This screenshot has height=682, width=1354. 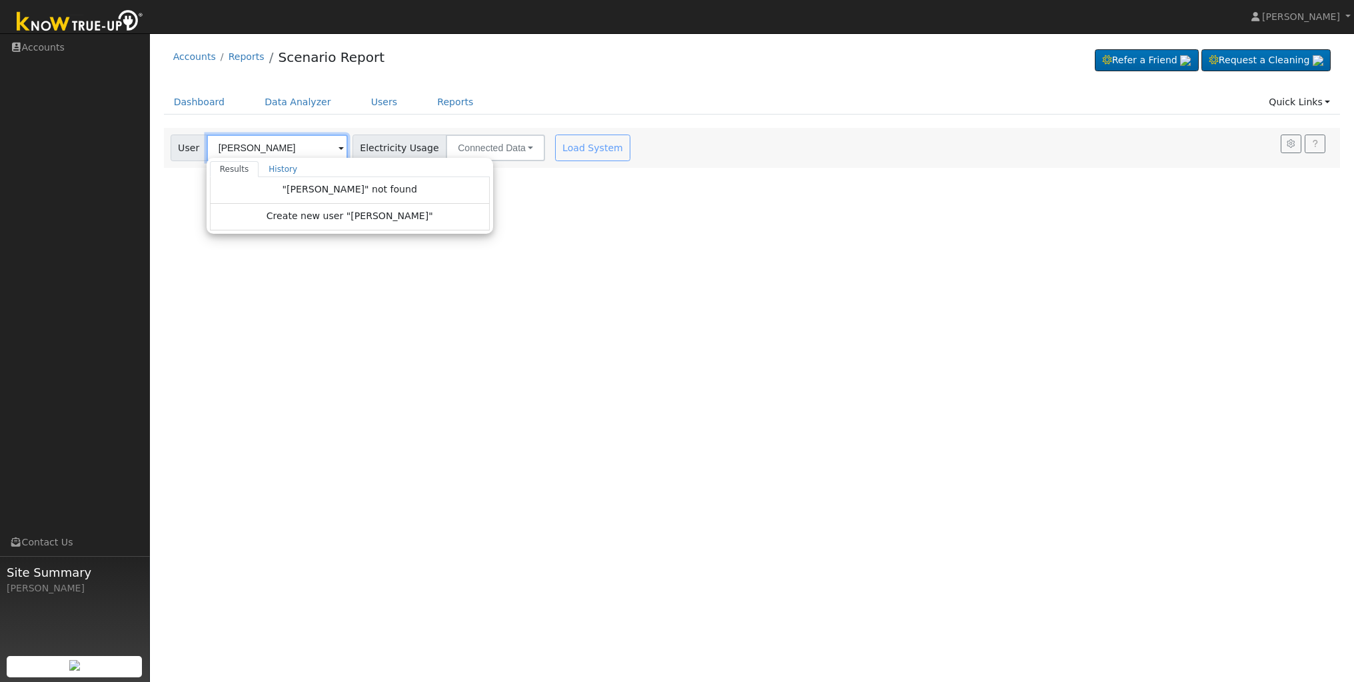 What do you see at coordinates (331, 57) in the screenshot?
I see `a: Scenario Report` at bounding box center [331, 57].